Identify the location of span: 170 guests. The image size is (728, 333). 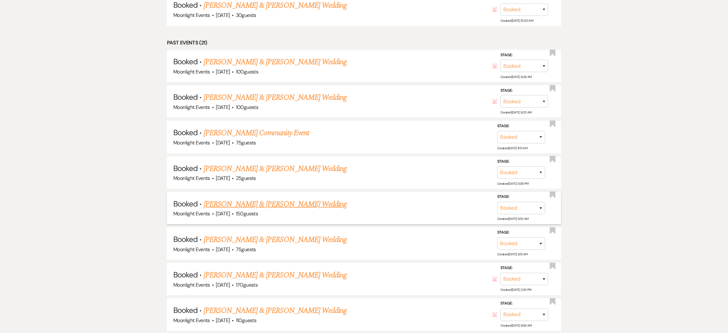
(247, 284).